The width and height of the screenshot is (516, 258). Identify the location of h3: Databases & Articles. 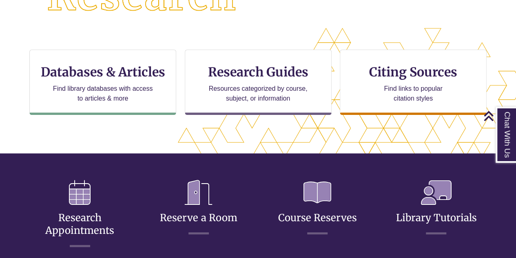
(103, 72).